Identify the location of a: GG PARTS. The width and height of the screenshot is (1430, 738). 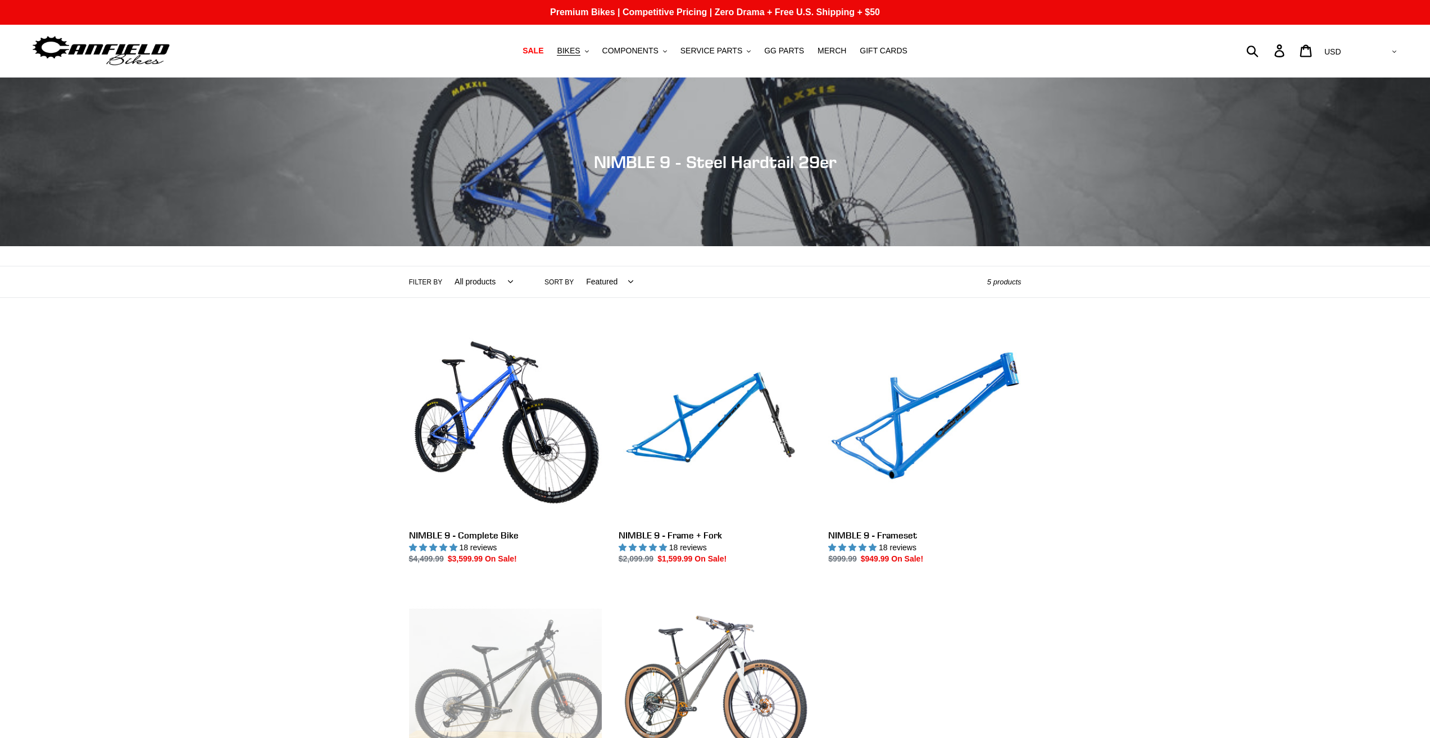
(784, 51).